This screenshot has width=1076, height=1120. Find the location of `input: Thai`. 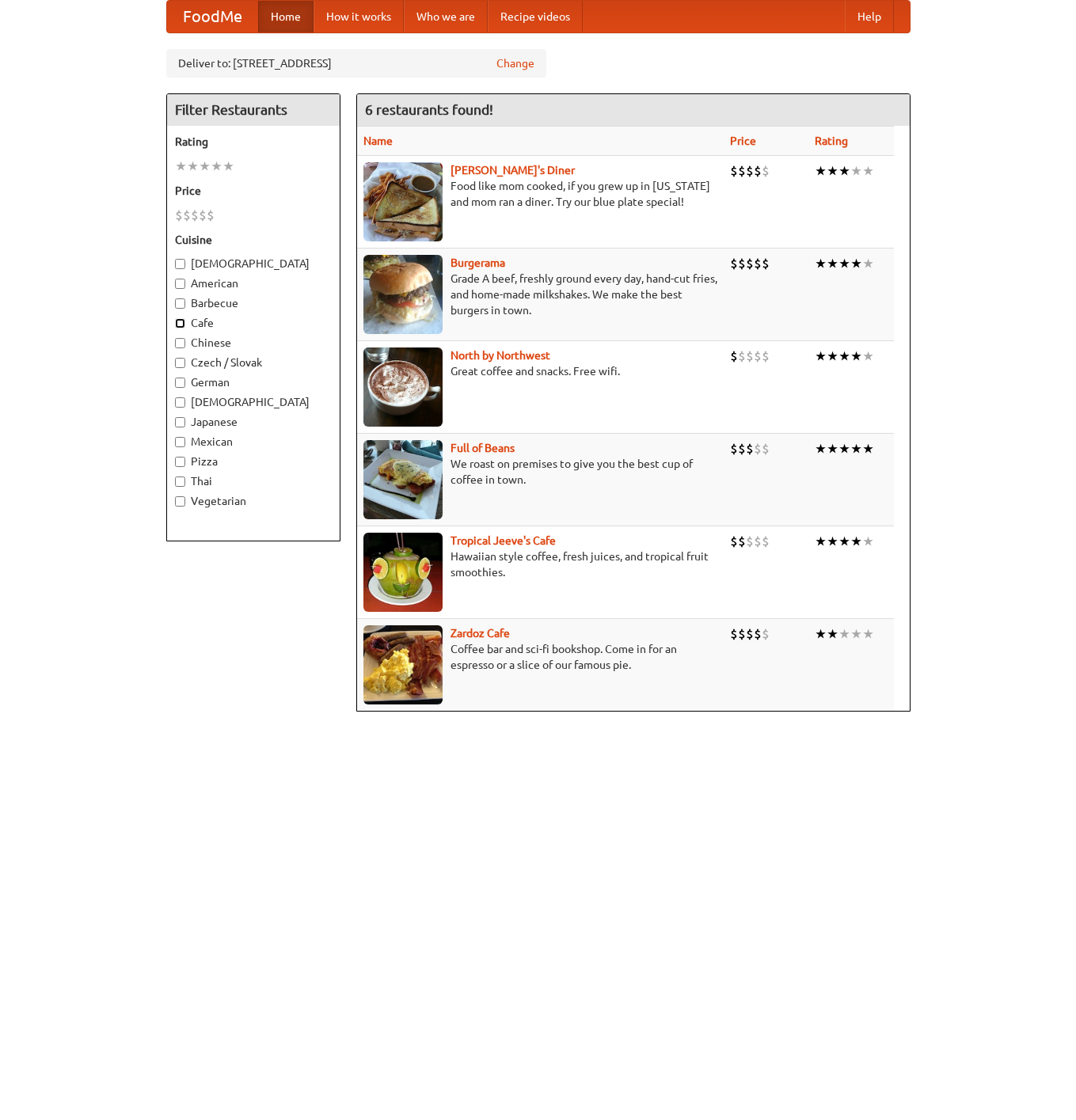

input: Thai is located at coordinates (180, 481).